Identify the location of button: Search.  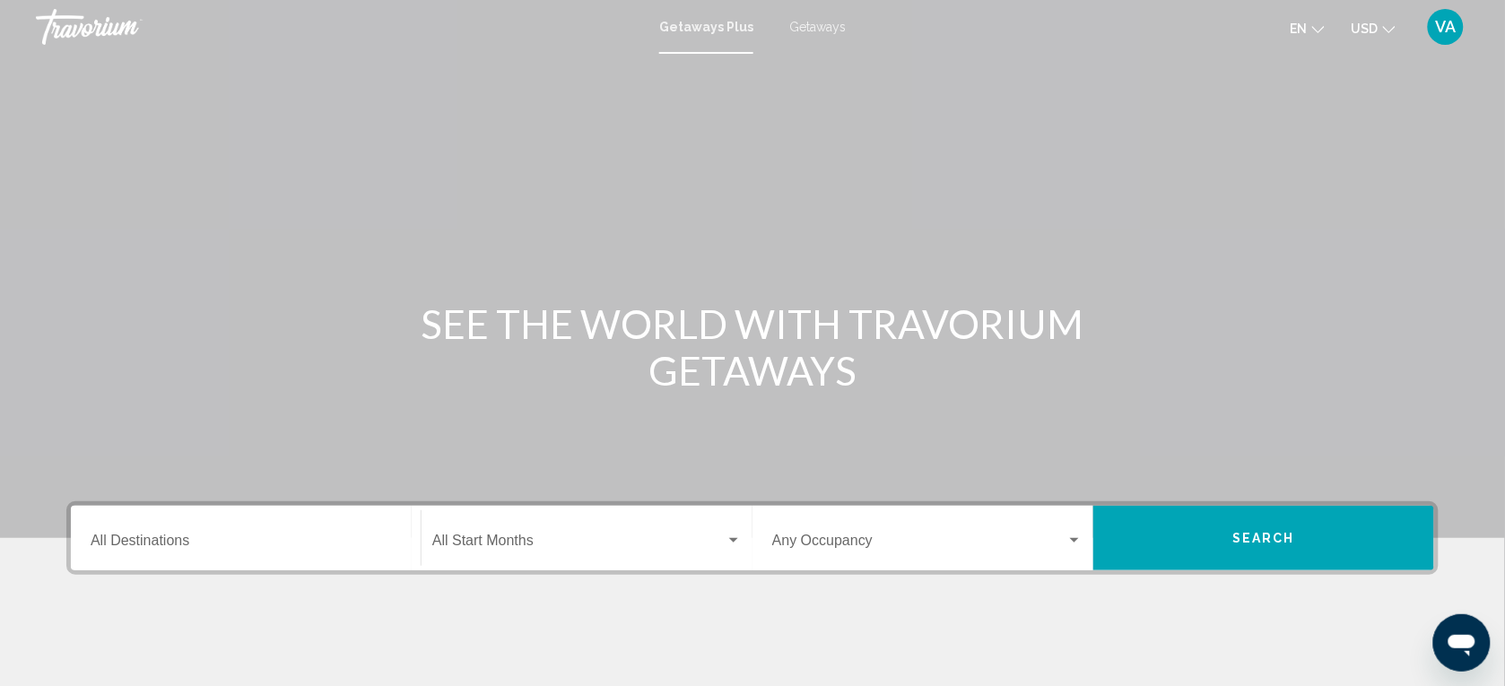
(1263, 538).